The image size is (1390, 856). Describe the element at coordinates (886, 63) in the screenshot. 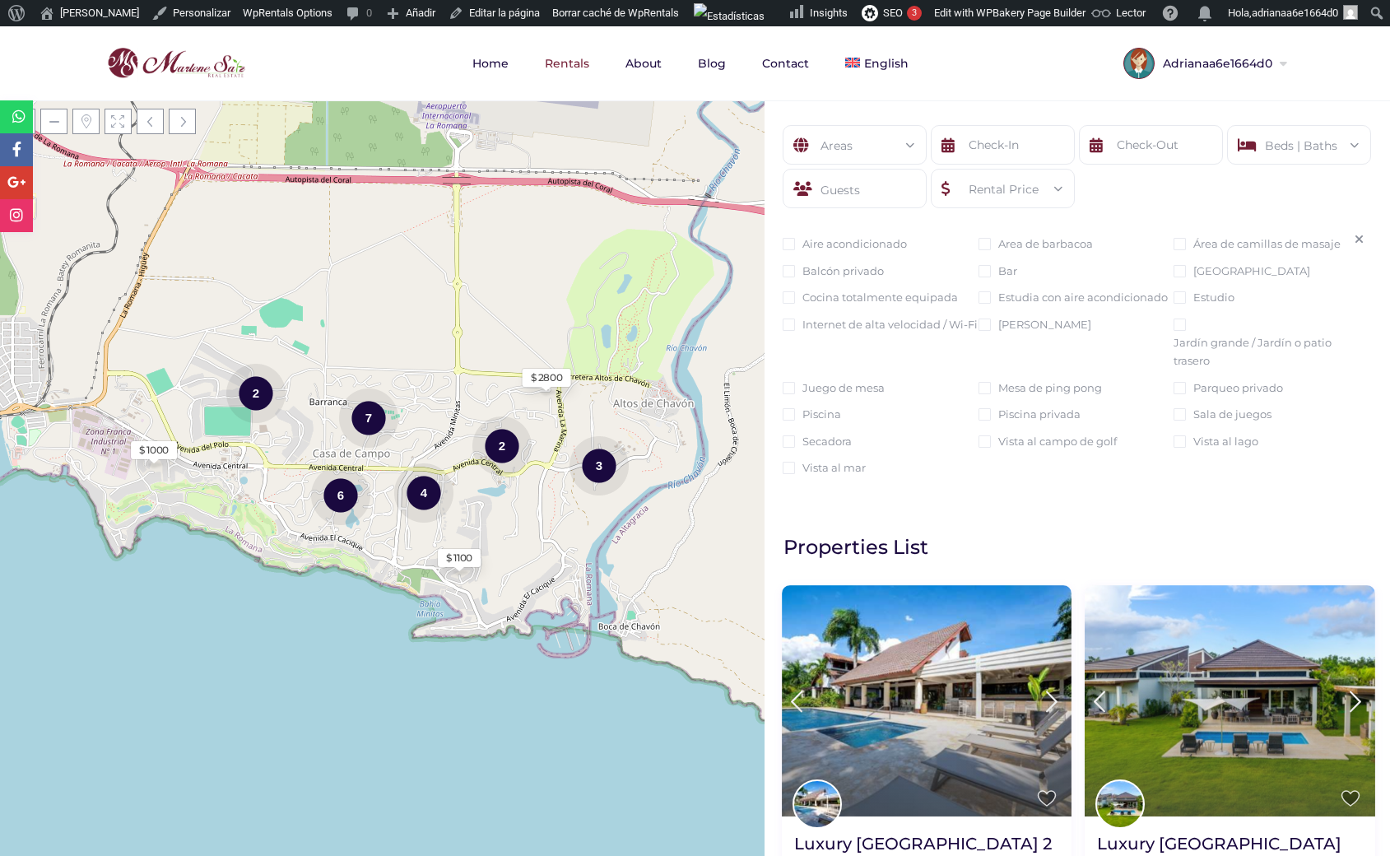

I see `span: English` at that location.